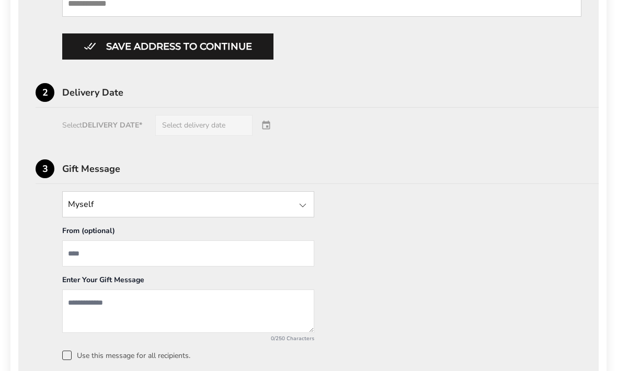 The height and width of the screenshot is (371, 617). What do you see at coordinates (330, 93) in the screenshot?
I see `div: Delivery Date` at bounding box center [330, 93].